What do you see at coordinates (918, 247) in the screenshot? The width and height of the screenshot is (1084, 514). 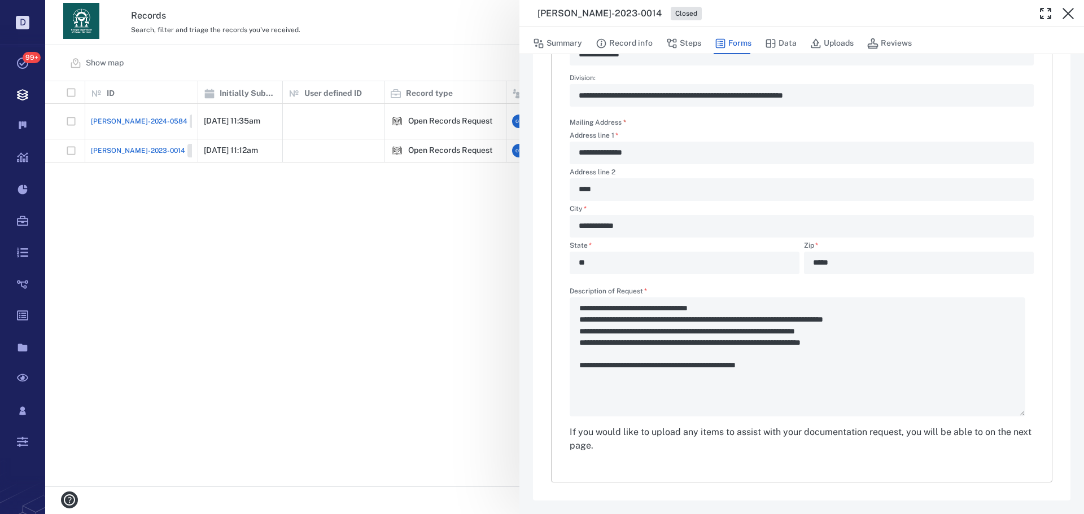 I see `label: Zip` at bounding box center [918, 247].